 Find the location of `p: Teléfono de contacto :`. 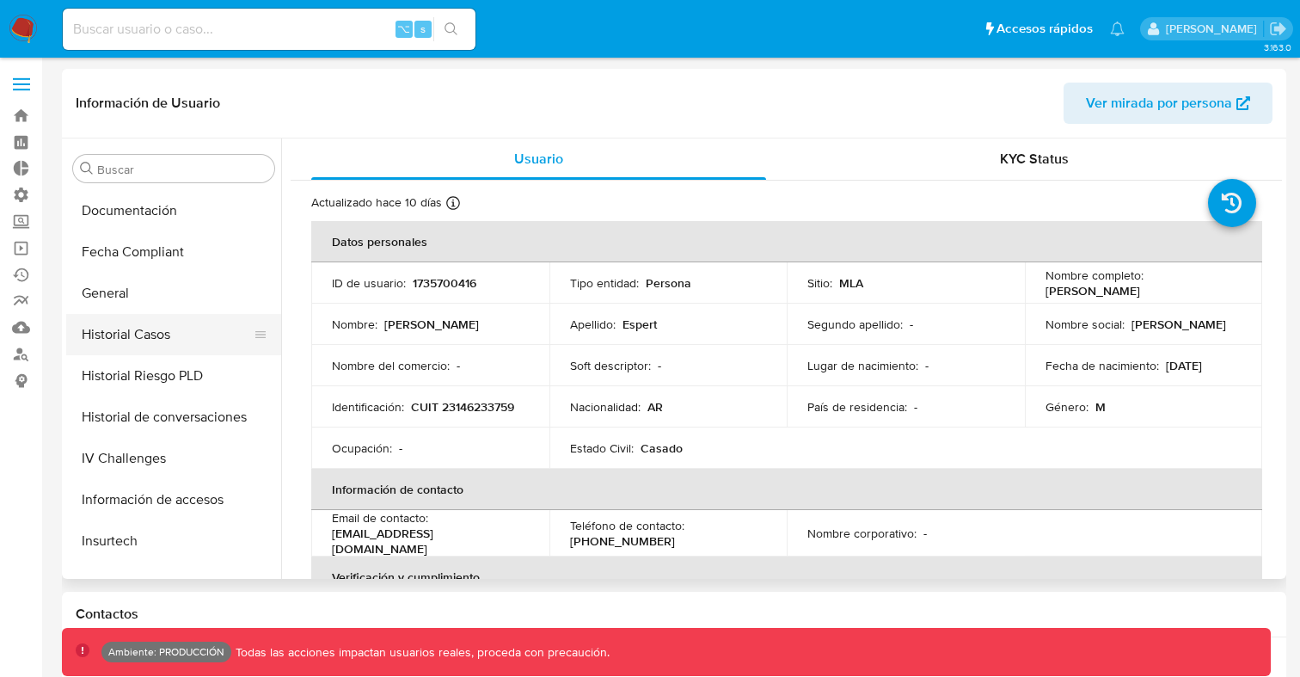

p: Teléfono de contacto : is located at coordinates (627, 525).